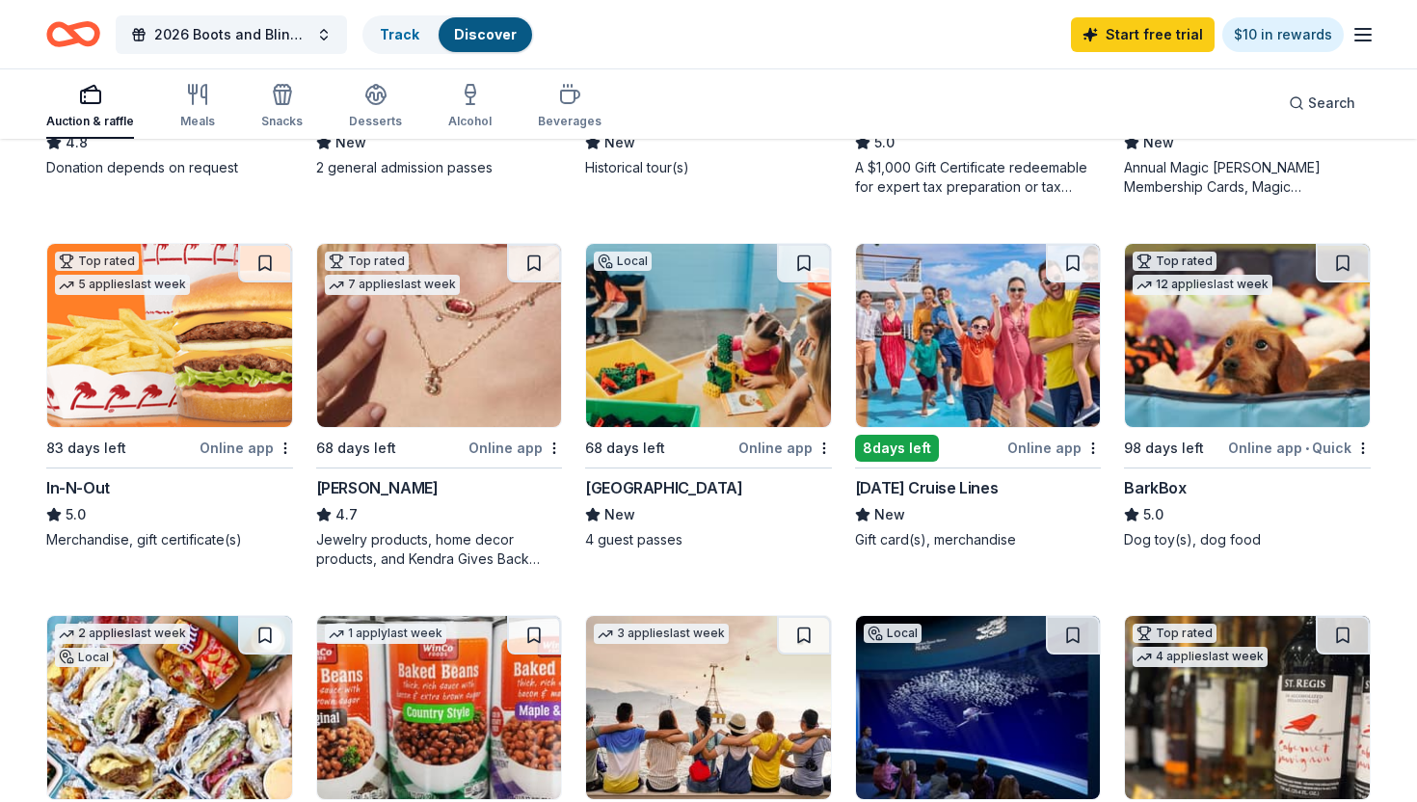  What do you see at coordinates (469, 107) in the screenshot?
I see `button: Alcohol` at bounding box center [469, 107].